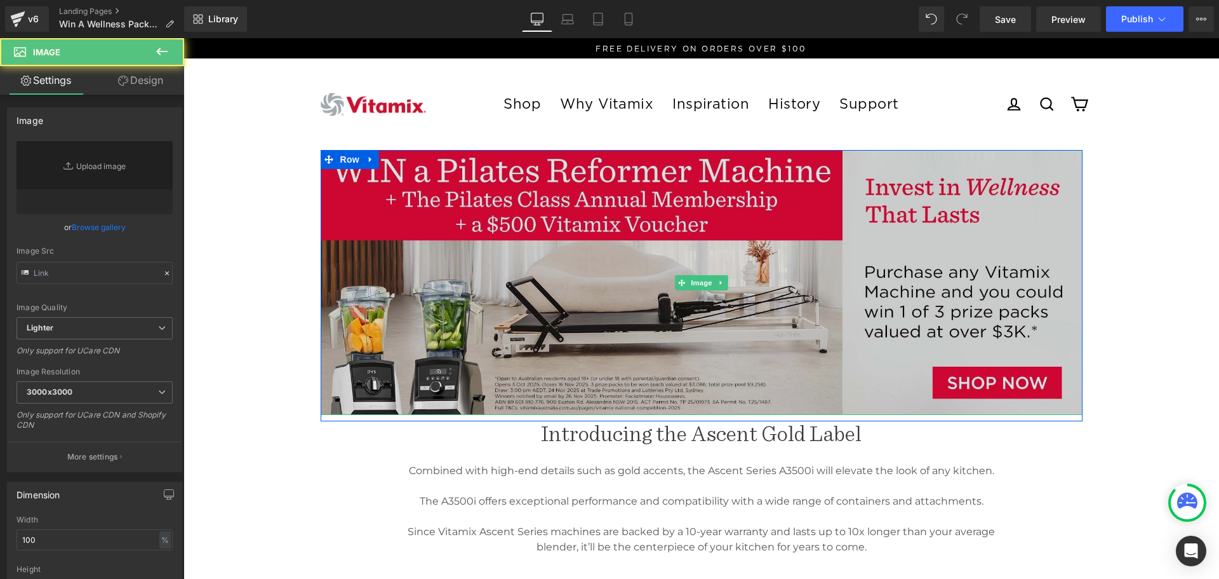  What do you see at coordinates (518, 396) in the screenshot?
I see `h1: Introducing the Ascent Gold Label` at bounding box center [518, 396].